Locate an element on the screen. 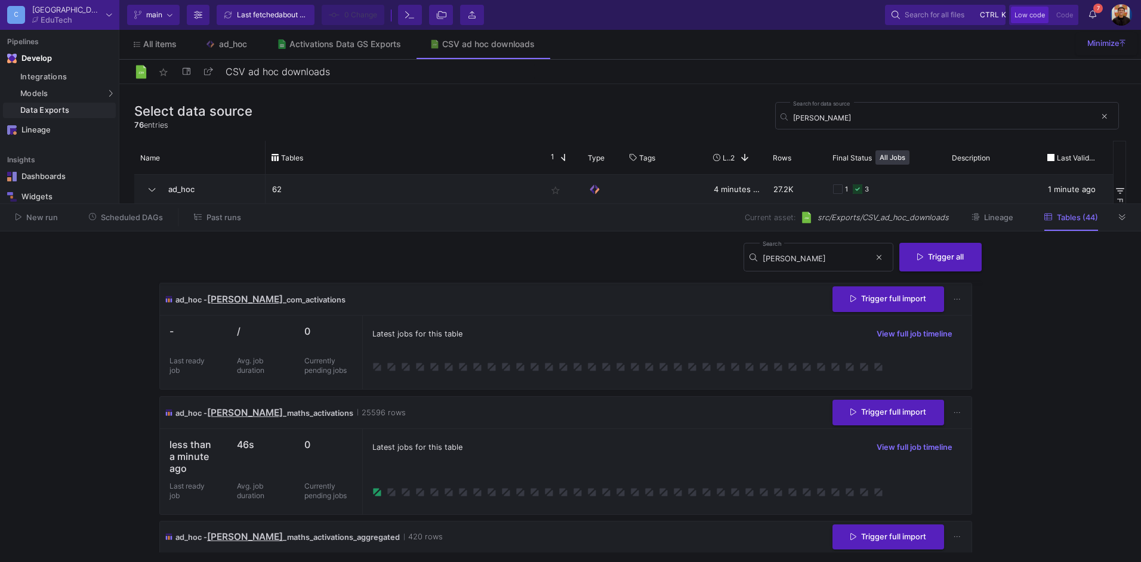 This screenshot has width=1141, height=562. span: Search for all files is located at coordinates (935, 15).